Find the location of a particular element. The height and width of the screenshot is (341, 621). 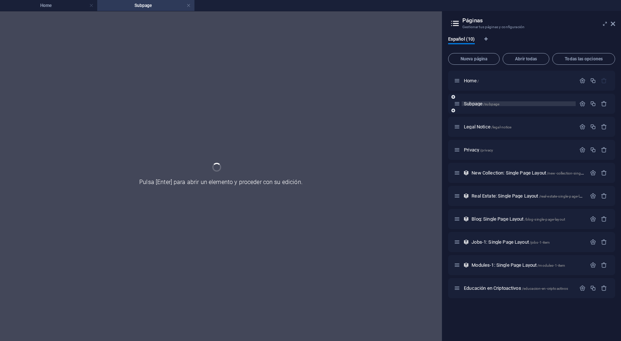

span: /jobs-1-item is located at coordinates (540, 242).